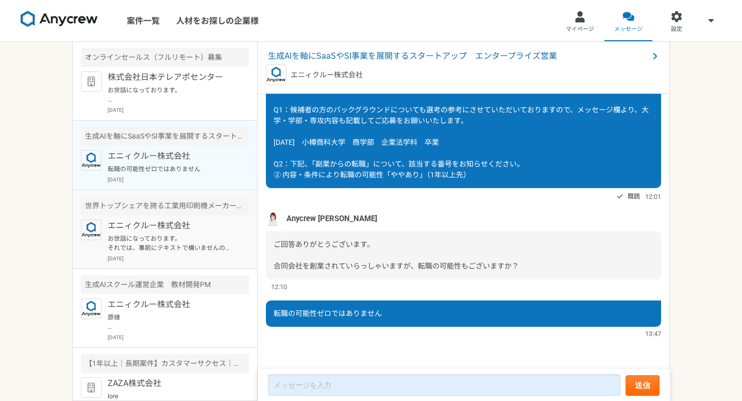  Describe the element at coordinates (171, 169) in the screenshot. I see `p: 転職の可能性ゼロではありません` at that location.